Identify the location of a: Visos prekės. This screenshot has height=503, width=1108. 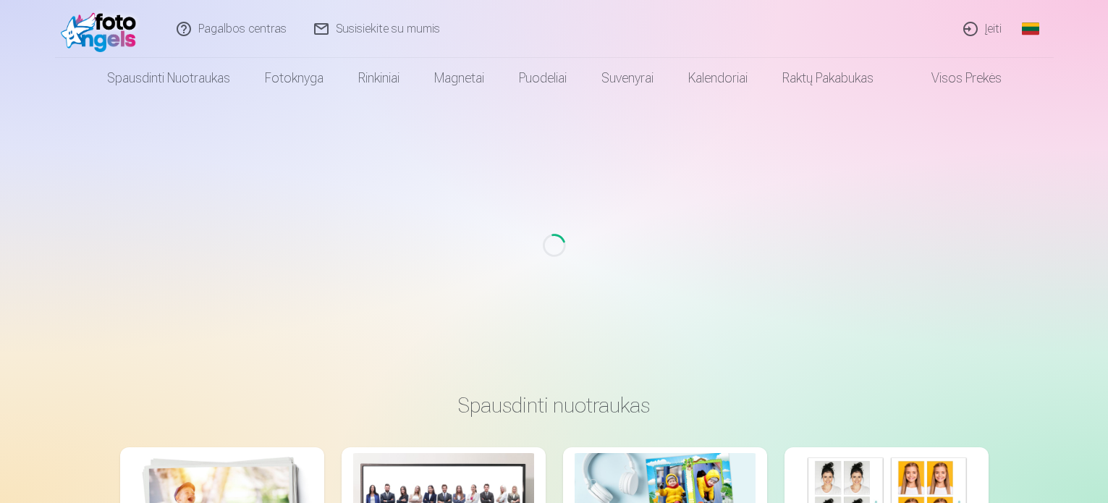
(955, 78).